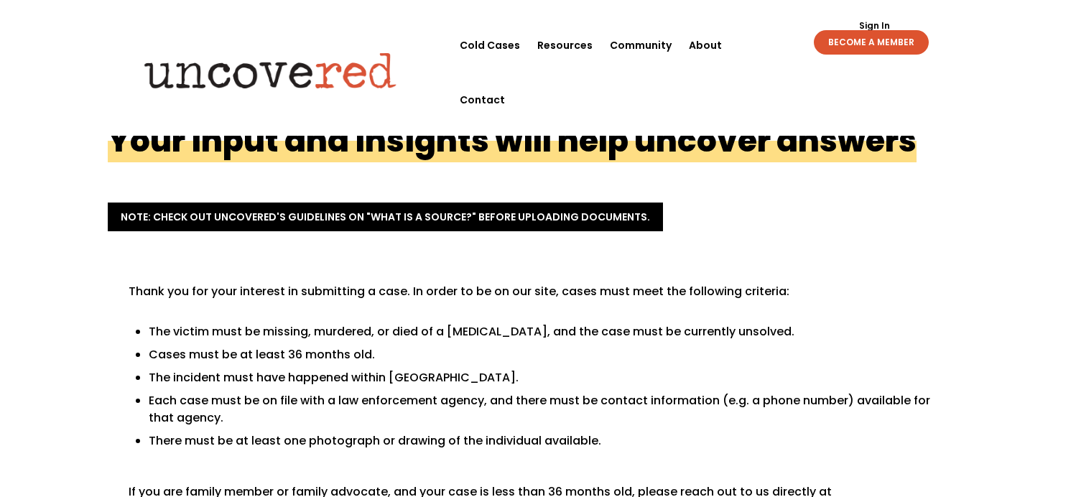 This screenshot has height=497, width=1076. What do you see at coordinates (385, 217) in the screenshot?
I see `a: Note: Check out Uncovered's guidelines on "What is a Source?" before uploading documents.` at bounding box center [385, 217].